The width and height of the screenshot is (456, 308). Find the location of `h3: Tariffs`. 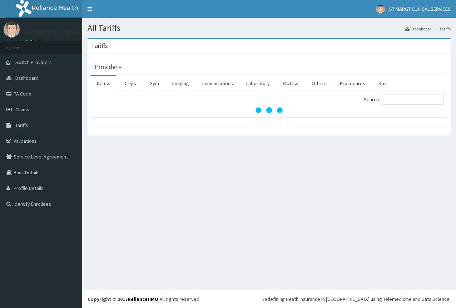

h3: Tariffs is located at coordinates (99, 46).